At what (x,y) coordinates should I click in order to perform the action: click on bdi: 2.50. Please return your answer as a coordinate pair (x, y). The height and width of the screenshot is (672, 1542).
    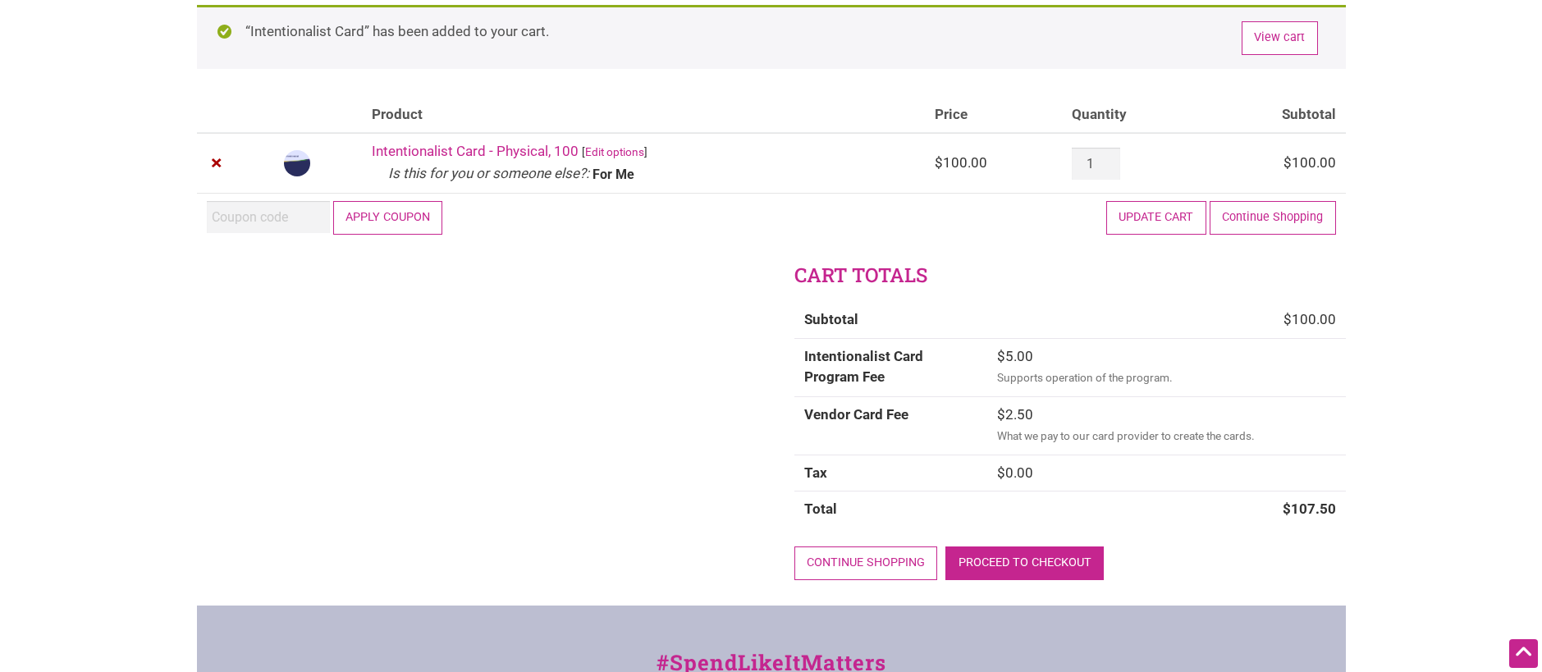
    Looking at the image, I should click on (1015, 414).